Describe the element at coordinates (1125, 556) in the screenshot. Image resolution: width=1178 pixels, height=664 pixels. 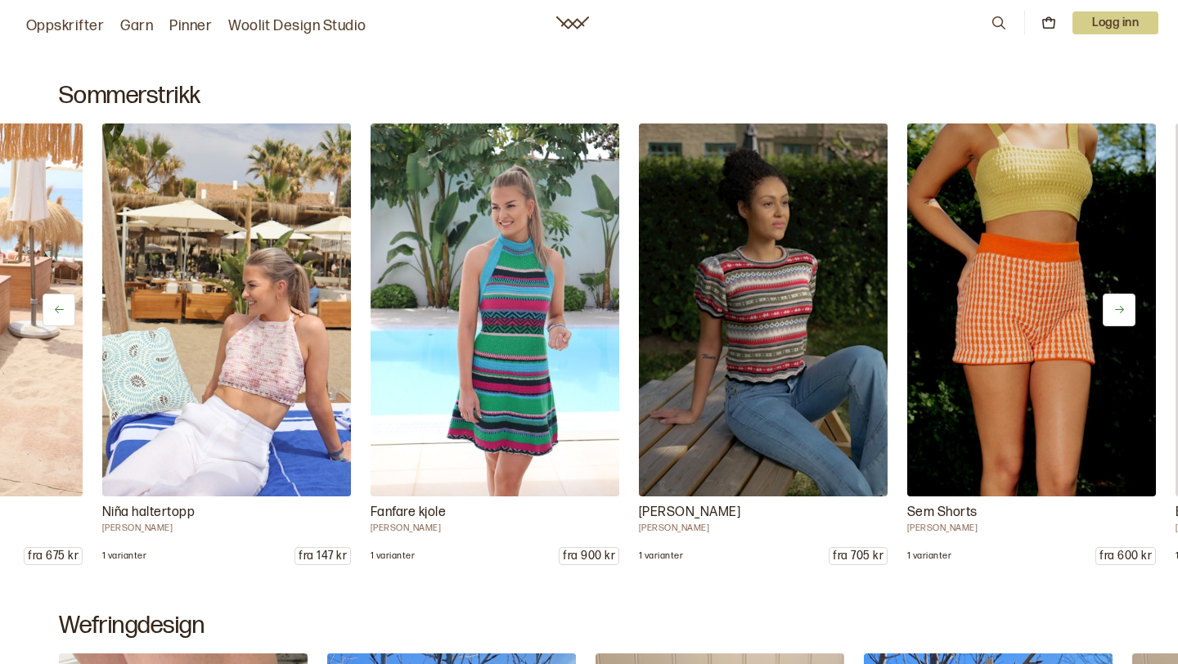
I see `p: fra 600 kr` at that location.